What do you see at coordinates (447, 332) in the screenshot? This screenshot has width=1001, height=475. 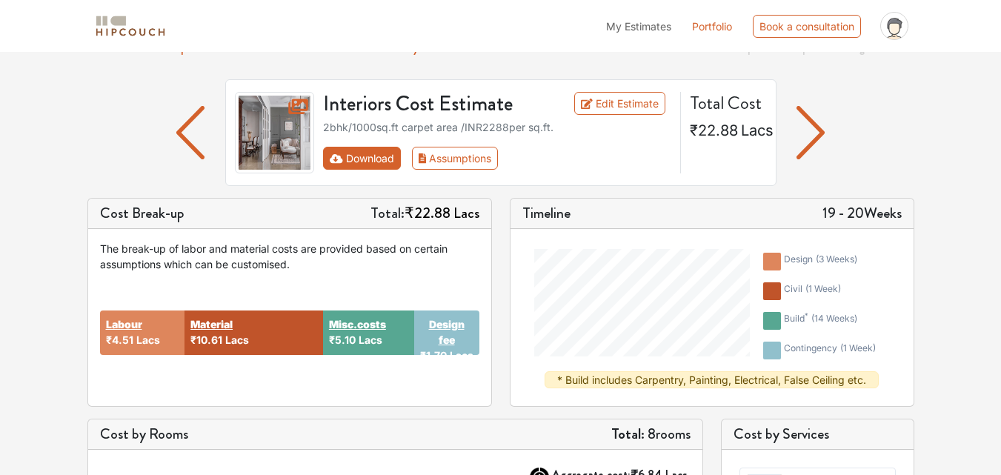 I see `strong: Design fee` at bounding box center [447, 332].